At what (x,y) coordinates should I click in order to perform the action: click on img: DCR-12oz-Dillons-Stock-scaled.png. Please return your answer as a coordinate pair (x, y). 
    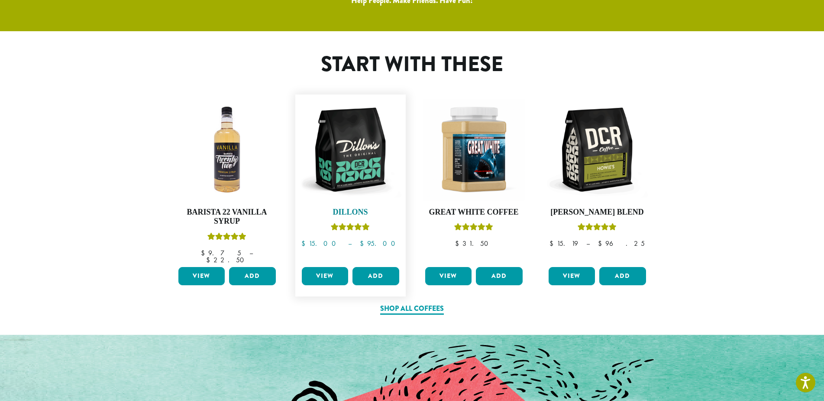
    Looking at the image, I should click on (350, 149).